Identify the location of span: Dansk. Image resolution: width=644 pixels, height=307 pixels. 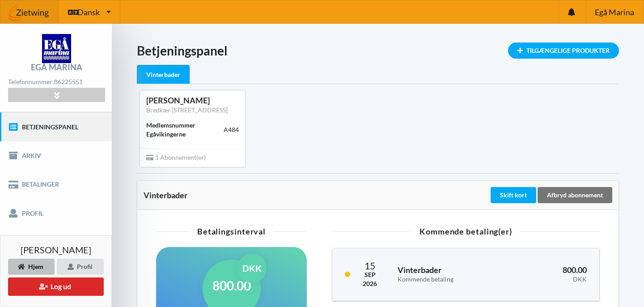
(89, 12).